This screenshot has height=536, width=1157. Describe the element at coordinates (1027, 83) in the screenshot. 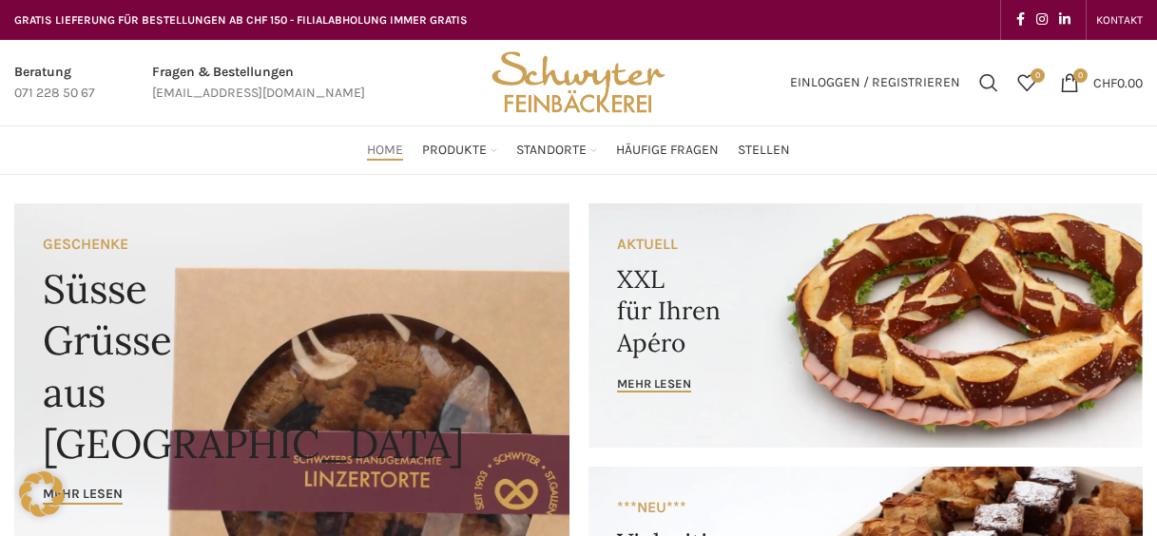

I see `div: Meine Wunschliste` at that location.